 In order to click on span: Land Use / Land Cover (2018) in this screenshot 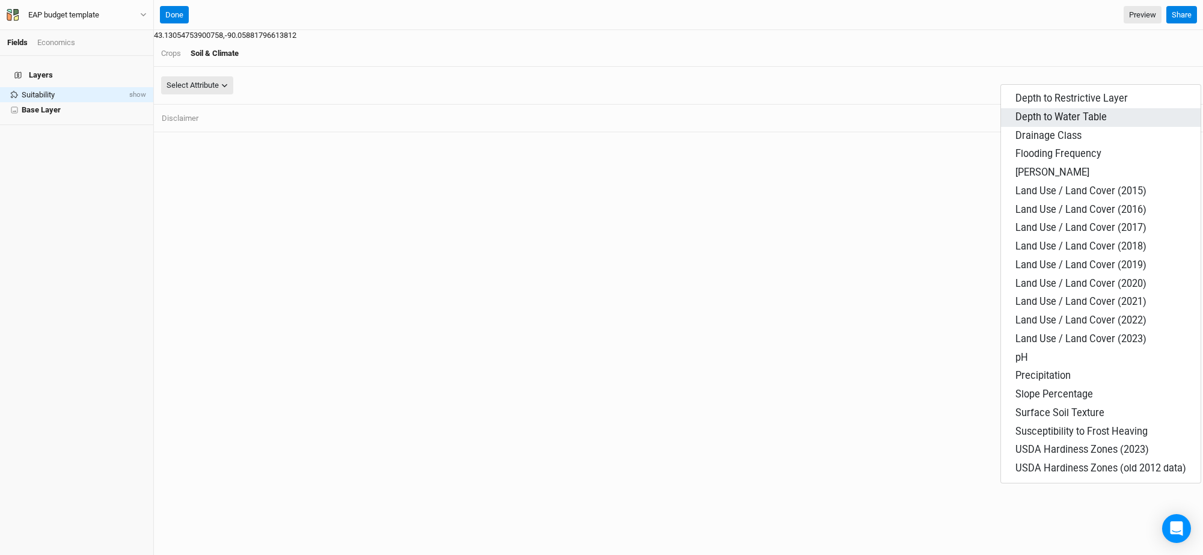, I will do `click(1081, 246)`.